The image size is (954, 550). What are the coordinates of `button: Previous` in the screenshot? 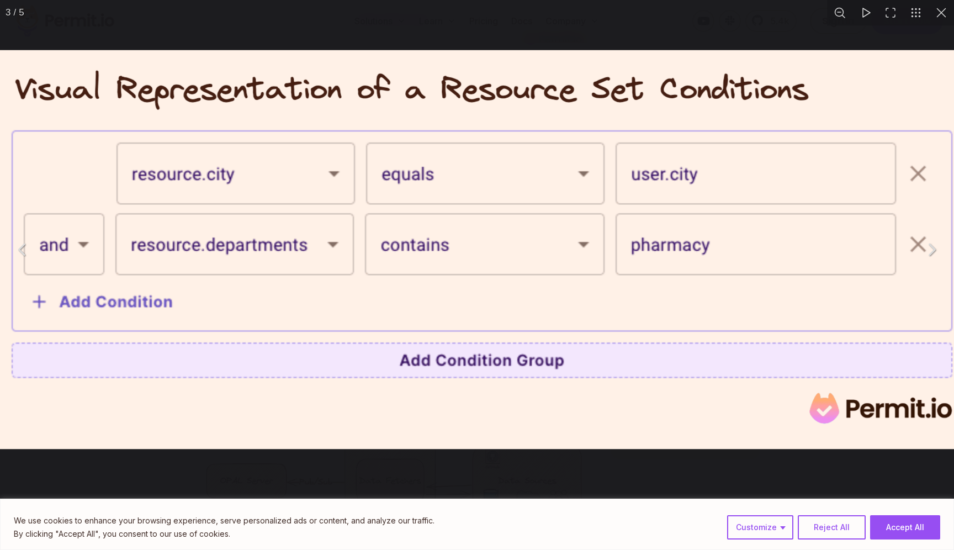 It's located at (23, 249).